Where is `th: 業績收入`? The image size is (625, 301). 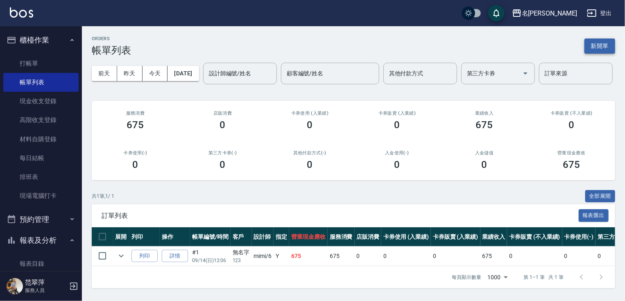
th: 業績收入 is located at coordinates (494, 237).